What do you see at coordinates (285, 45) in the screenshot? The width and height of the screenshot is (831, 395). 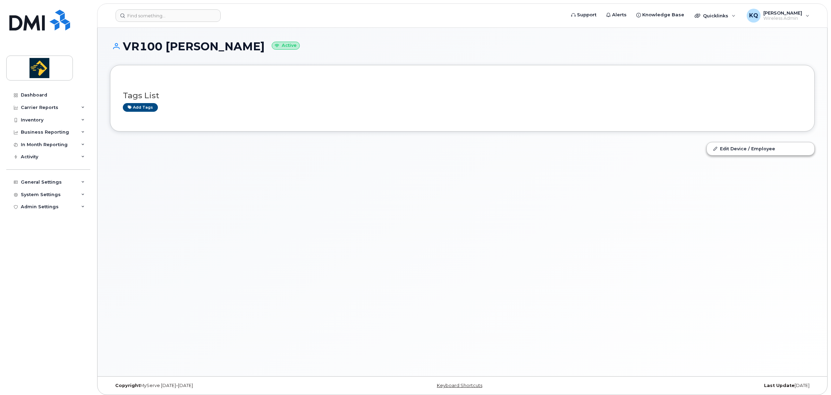 I see `small: Active` at bounding box center [285, 45].